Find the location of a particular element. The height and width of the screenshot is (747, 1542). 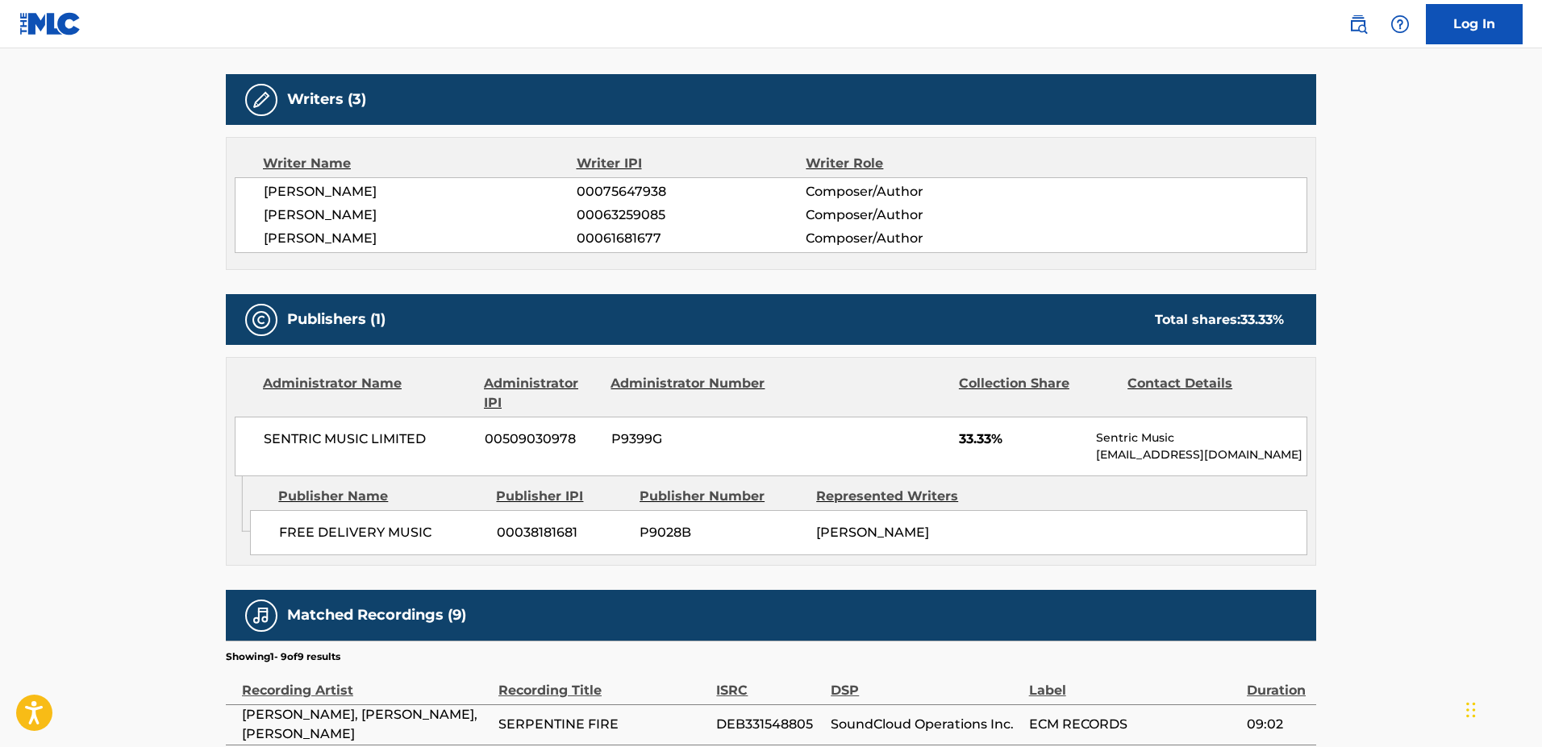

h5: Writers (3) is located at coordinates (327, 99).